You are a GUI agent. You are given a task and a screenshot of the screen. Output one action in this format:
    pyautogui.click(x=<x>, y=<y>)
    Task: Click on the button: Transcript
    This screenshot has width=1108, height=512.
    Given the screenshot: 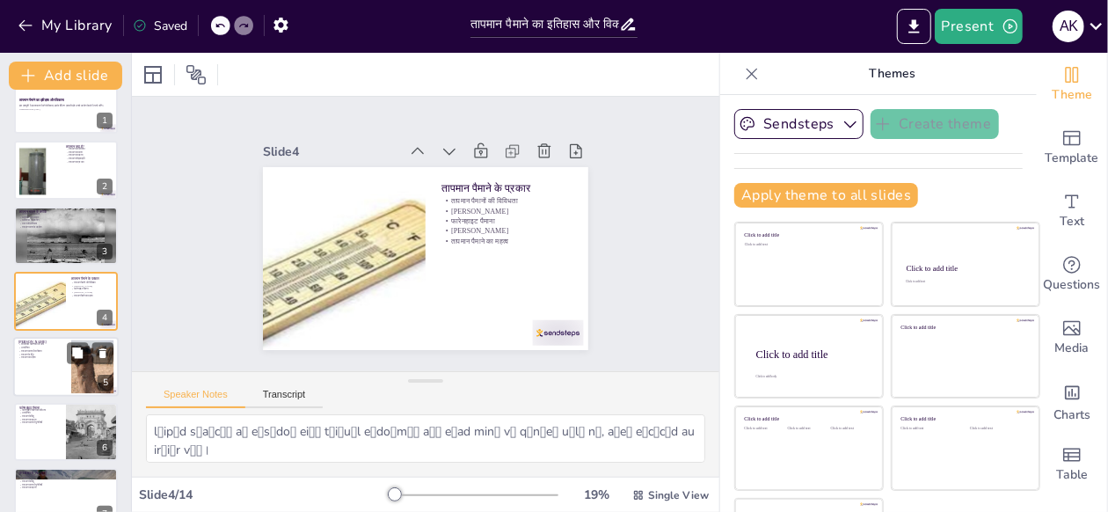 What is the action you would take?
    pyautogui.click(x=284, y=398)
    